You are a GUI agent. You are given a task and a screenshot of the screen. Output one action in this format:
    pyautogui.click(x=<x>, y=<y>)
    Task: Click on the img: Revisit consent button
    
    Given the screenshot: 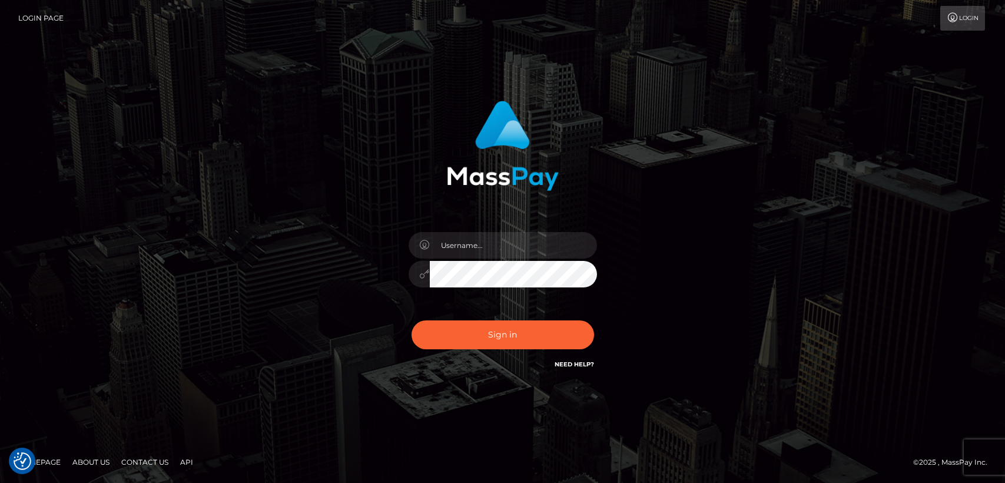 What is the action you would take?
    pyautogui.click(x=22, y=461)
    